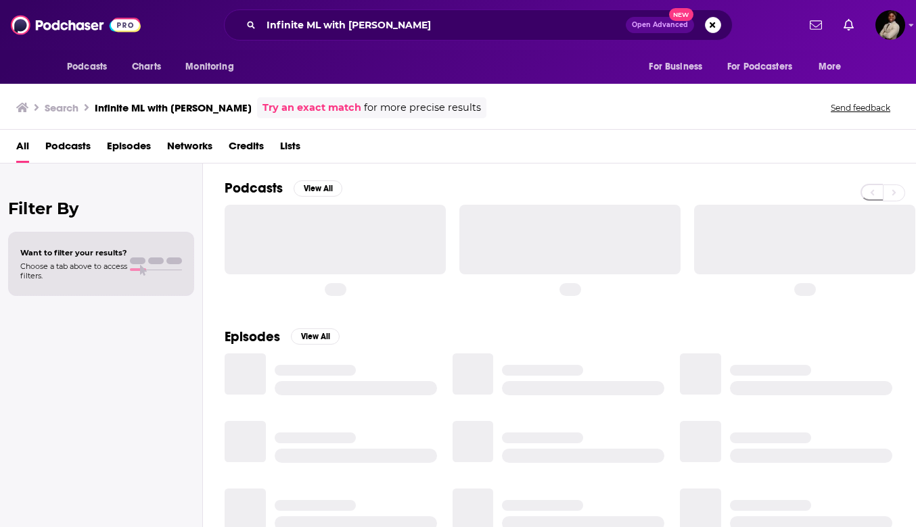  What do you see at coordinates (22, 149) in the screenshot?
I see `a: All` at bounding box center [22, 149].